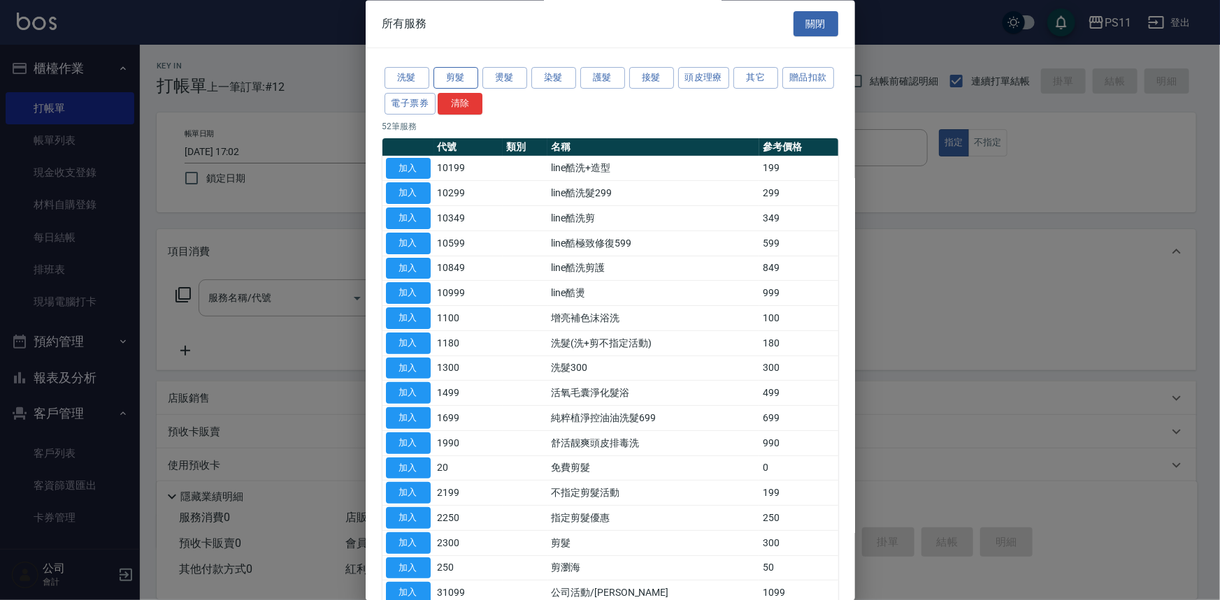 This screenshot has width=1220, height=600. Describe the element at coordinates (798, 569) in the screenshot. I see `td: 50` at that location.